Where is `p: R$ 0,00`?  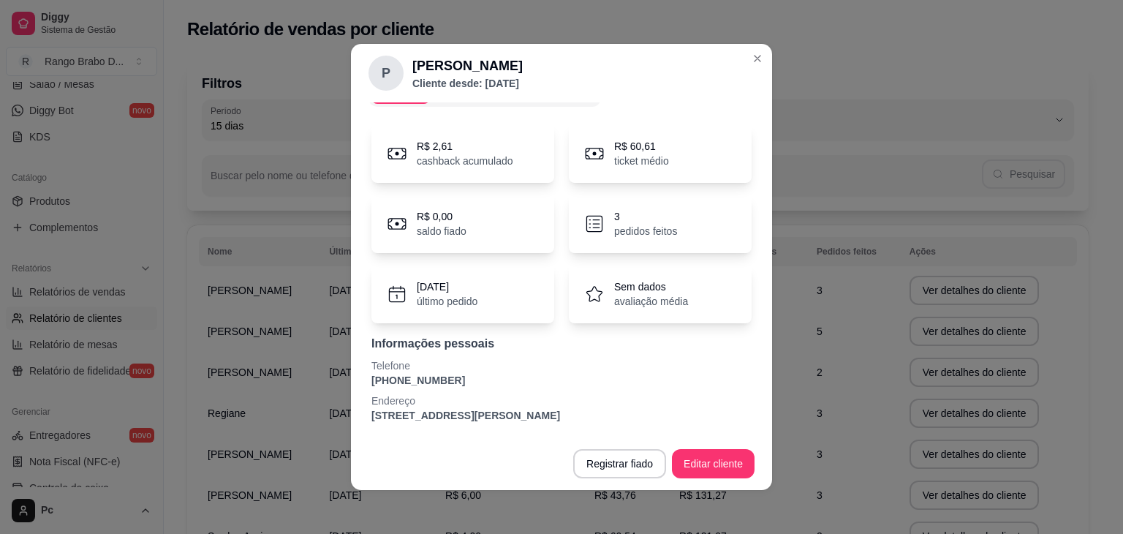
p: R$ 0,00 is located at coordinates (442, 216).